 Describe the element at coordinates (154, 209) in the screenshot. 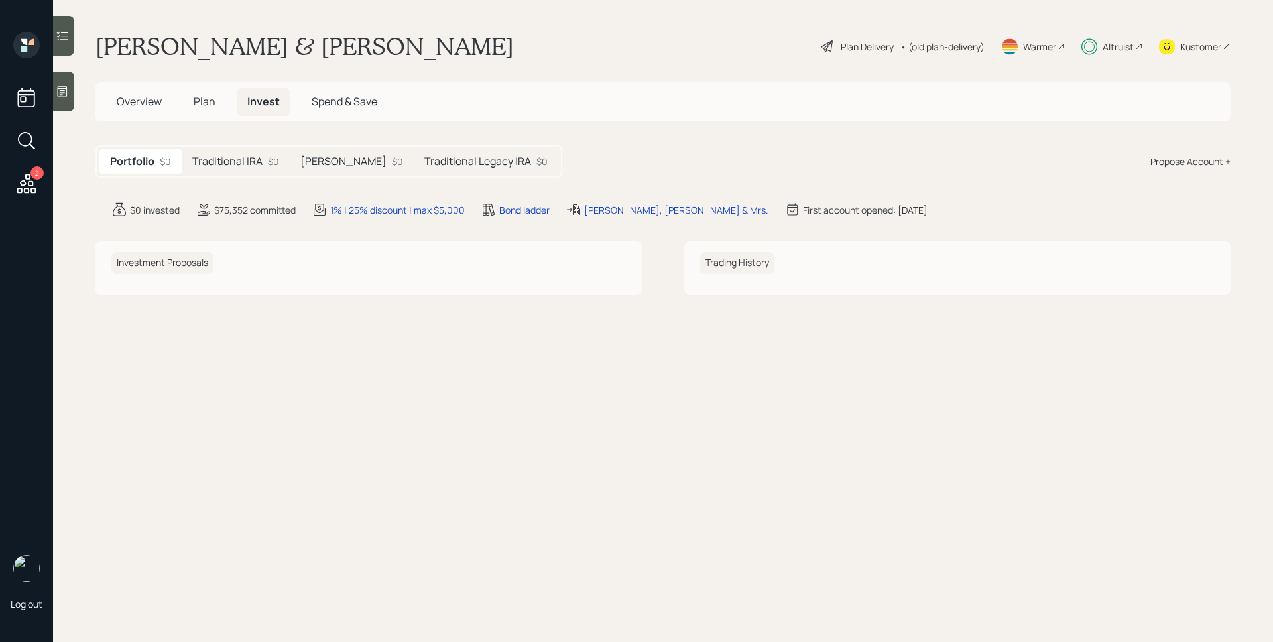

I see `div: $0 invested` at that location.